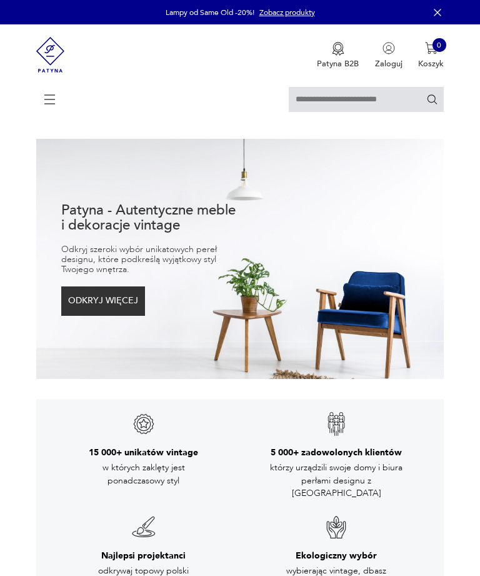 This screenshot has height=576, width=480. What do you see at coordinates (389, 64) in the screenshot?
I see `p: Zaloguj` at bounding box center [389, 64].